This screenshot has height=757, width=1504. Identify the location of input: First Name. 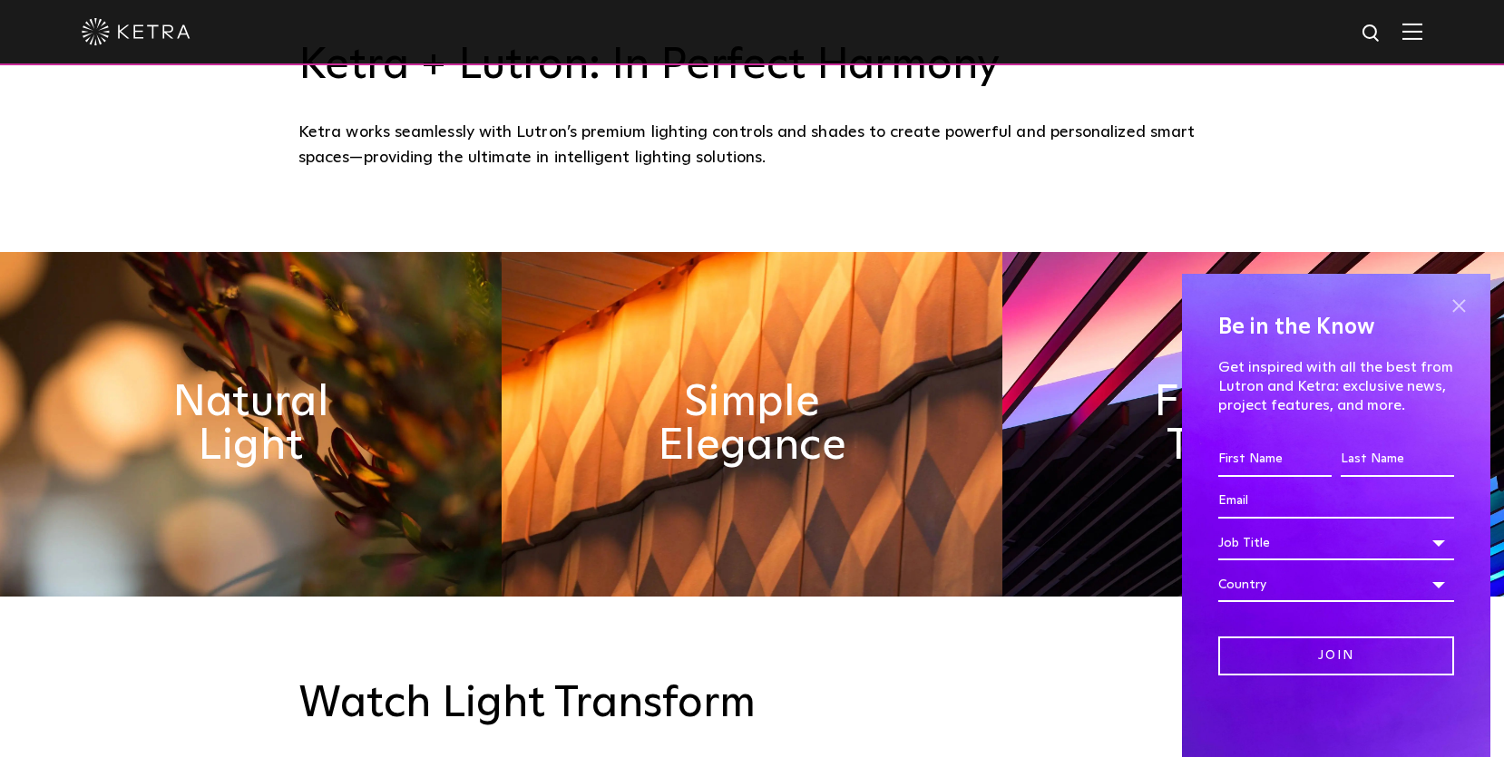
(1274, 460).